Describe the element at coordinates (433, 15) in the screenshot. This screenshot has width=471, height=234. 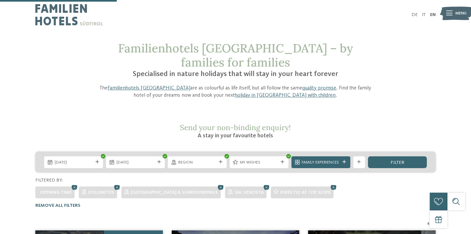
I see `a: EN` at that location.